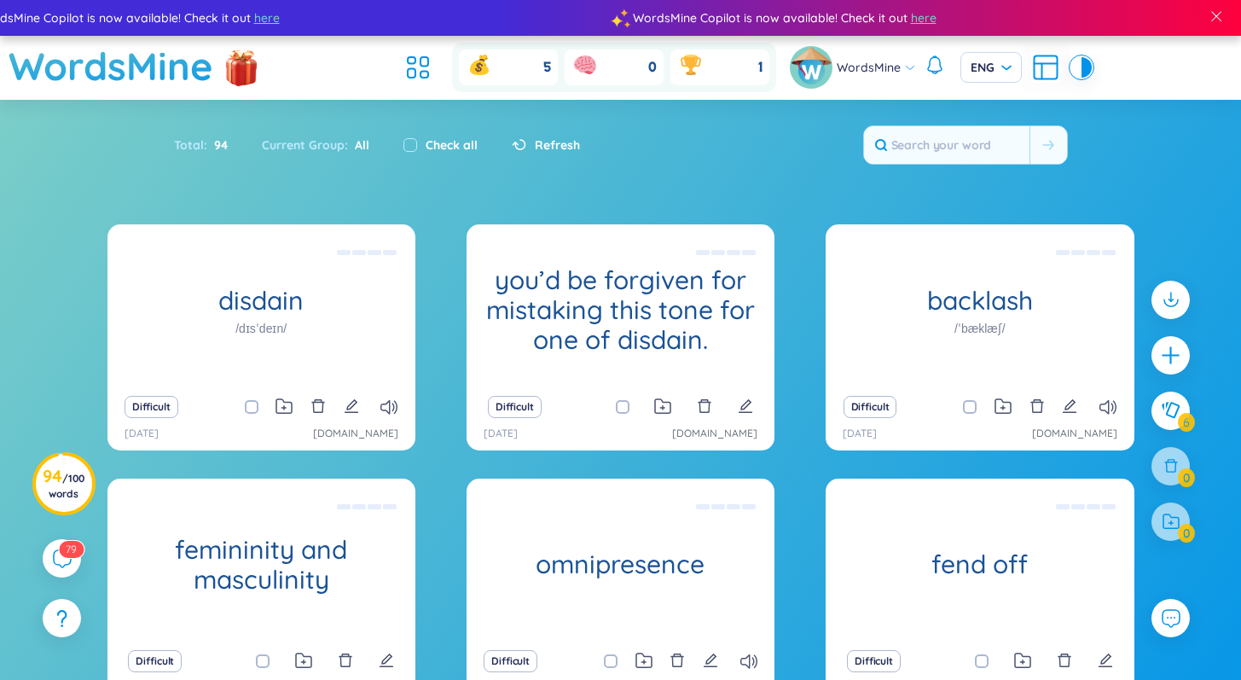 The image size is (1241, 680). I want to click on h1: backlash, so click(979, 300).